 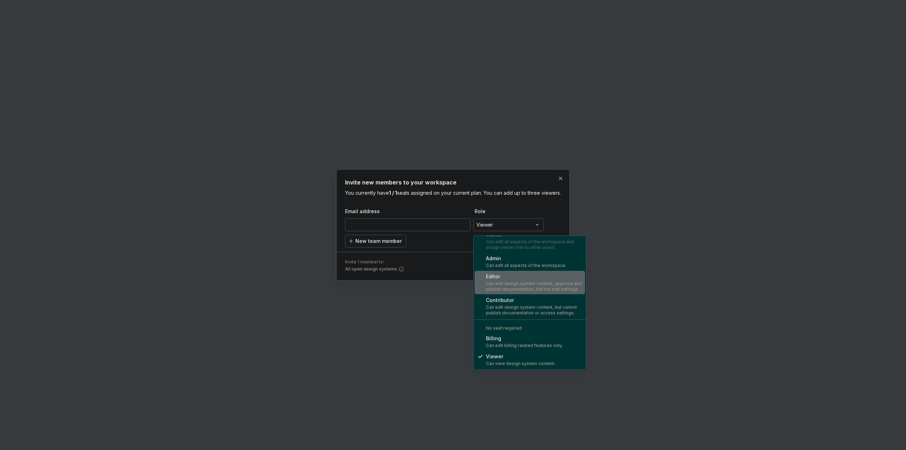 What do you see at coordinates (534, 245) in the screenshot?
I see `div: Can edit all aspects of the workspace and assign owner role to other users.` at bounding box center [534, 245].